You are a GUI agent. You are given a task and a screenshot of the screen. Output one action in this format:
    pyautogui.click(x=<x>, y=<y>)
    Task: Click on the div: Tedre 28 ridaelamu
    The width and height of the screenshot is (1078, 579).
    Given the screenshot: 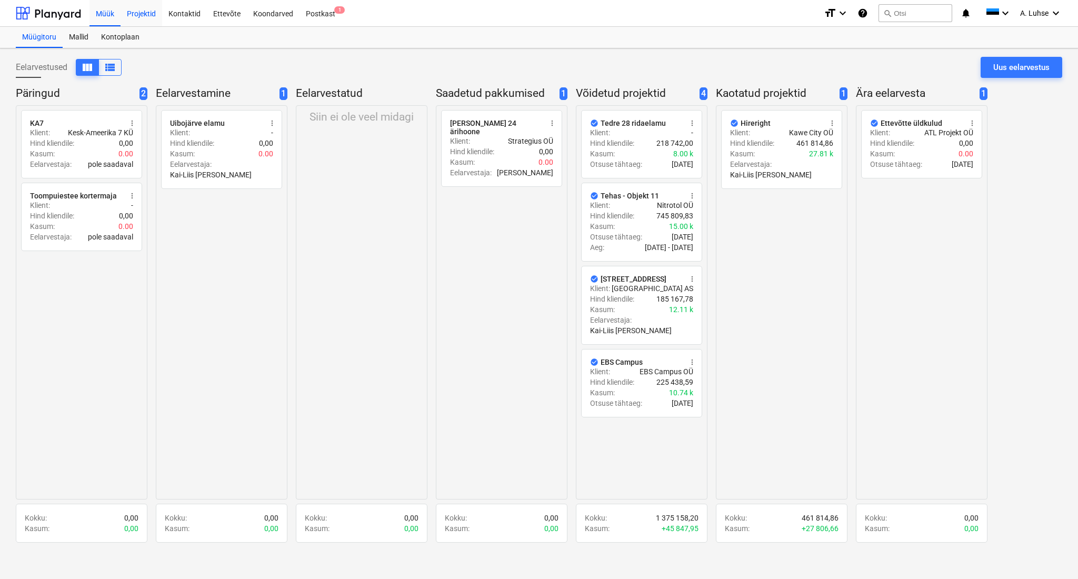 What is the action you would take?
    pyautogui.click(x=633, y=123)
    